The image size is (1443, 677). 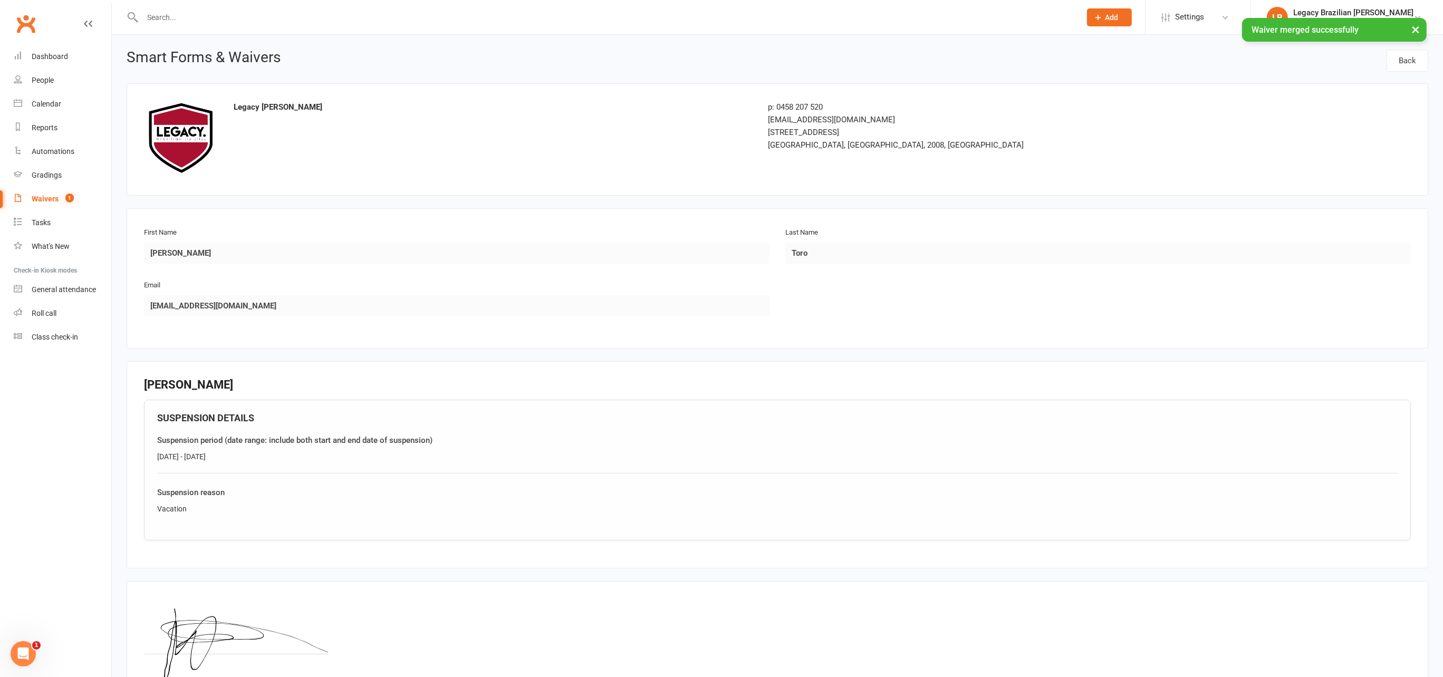 What do you see at coordinates (160, 233) in the screenshot?
I see `label: First Name` at bounding box center [160, 233].